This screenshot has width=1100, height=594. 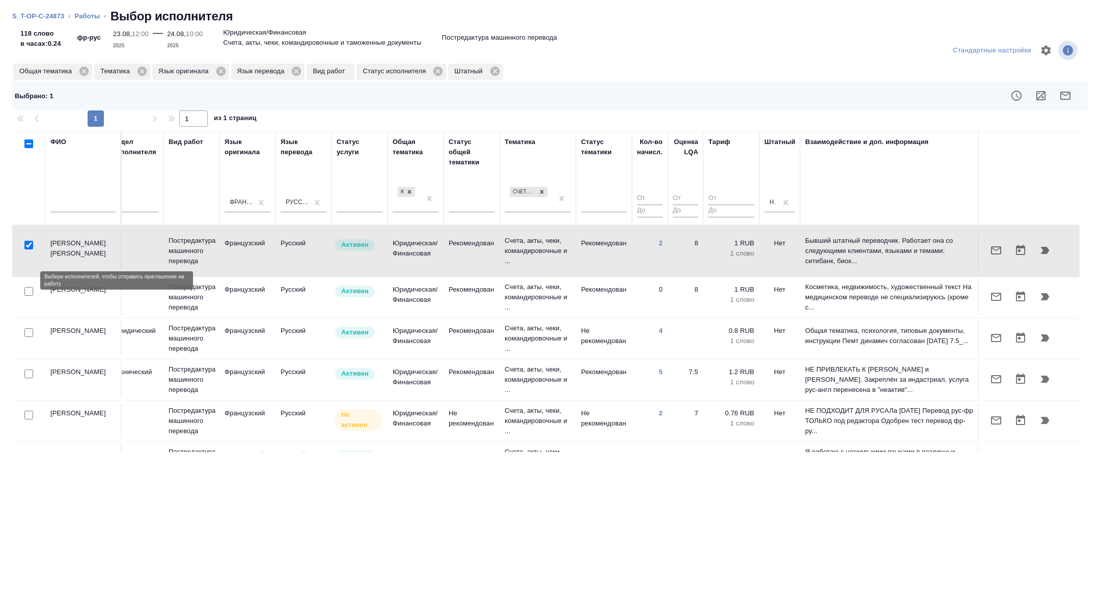 What do you see at coordinates (172, 16) in the screenshot?
I see `h2: Выбор исполнителя` at bounding box center [172, 16].